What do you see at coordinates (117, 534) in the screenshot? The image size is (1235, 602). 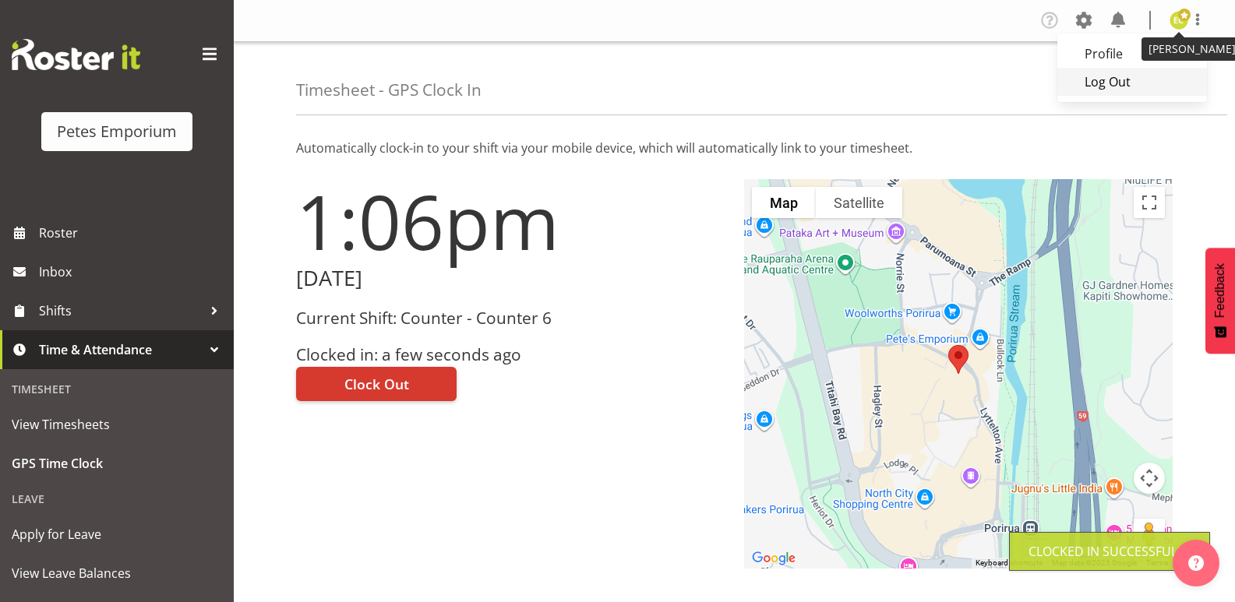 I see `a: Apply for Leave` at bounding box center [117, 534].